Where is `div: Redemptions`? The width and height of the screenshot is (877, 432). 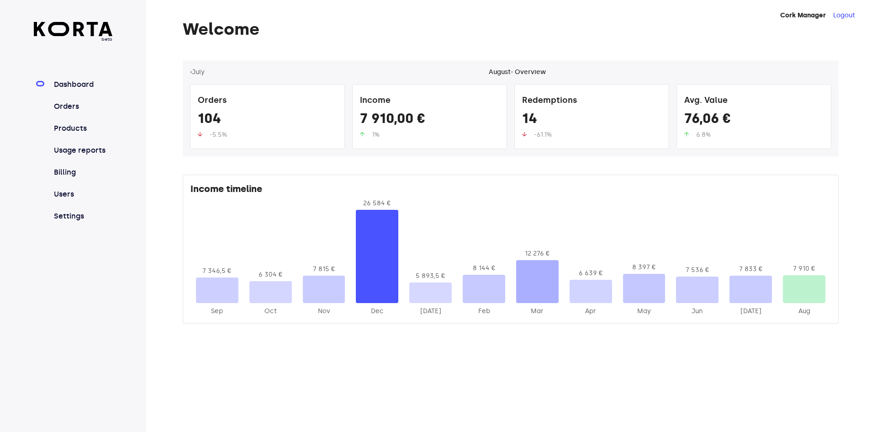
div: Redemptions is located at coordinates (591, 101).